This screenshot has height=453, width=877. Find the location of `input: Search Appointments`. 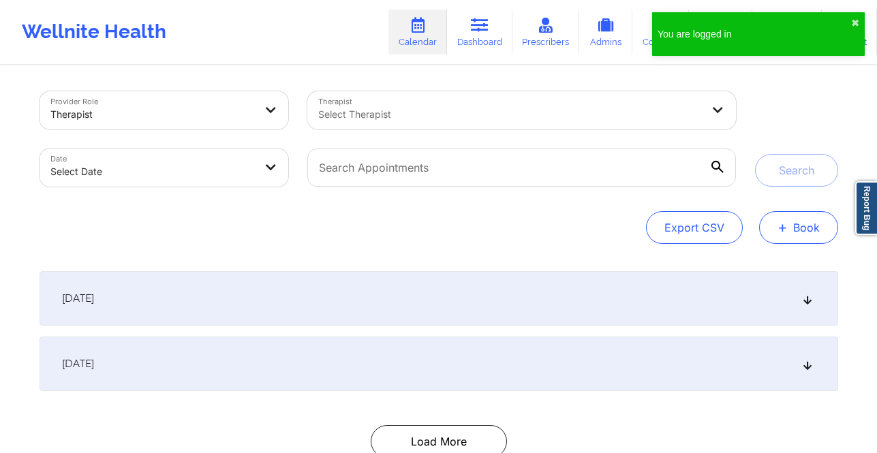

input: Search Appointments is located at coordinates (521, 168).